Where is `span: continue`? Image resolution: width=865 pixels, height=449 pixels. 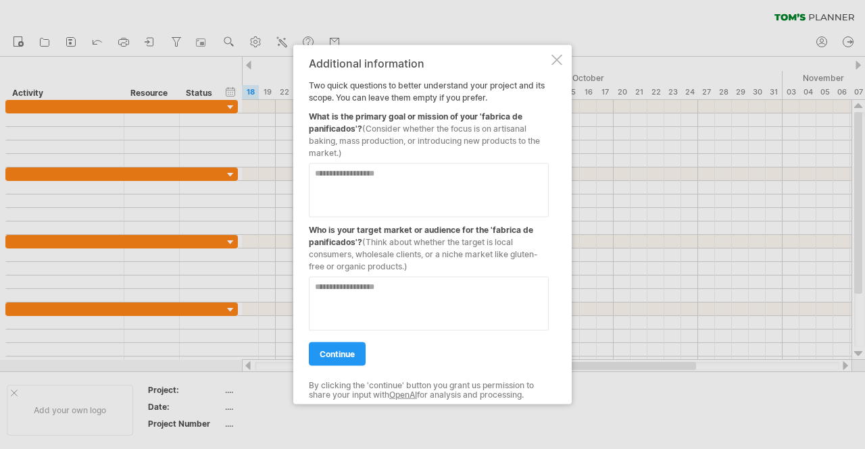 span: continue is located at coordinates (337, 353).